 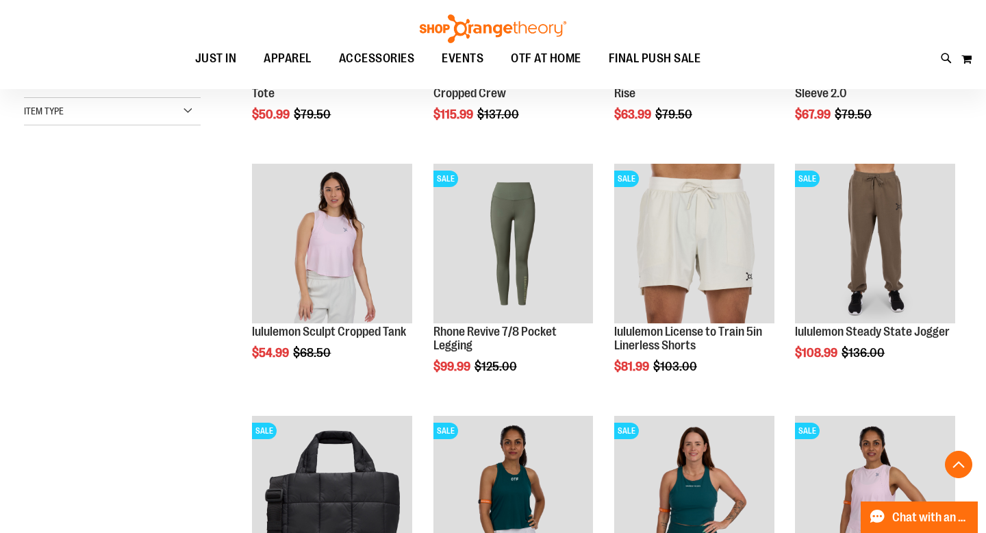 I want to click on img: lululemon License to Train 5in Linerless Shorts, so click(x=694, y=244).